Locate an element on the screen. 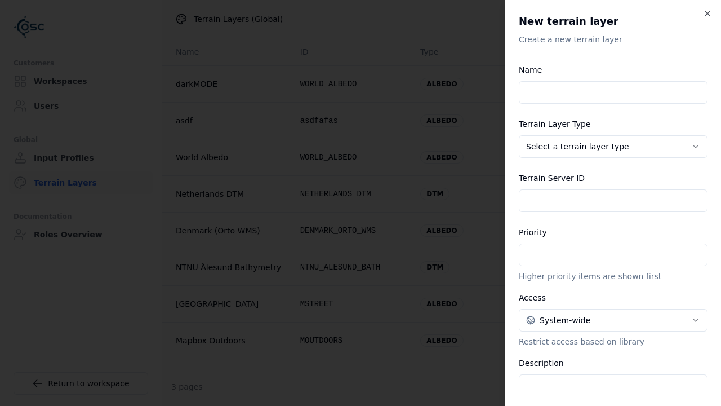  label: Terrain Layer Type is located at coordinates (555, 124).